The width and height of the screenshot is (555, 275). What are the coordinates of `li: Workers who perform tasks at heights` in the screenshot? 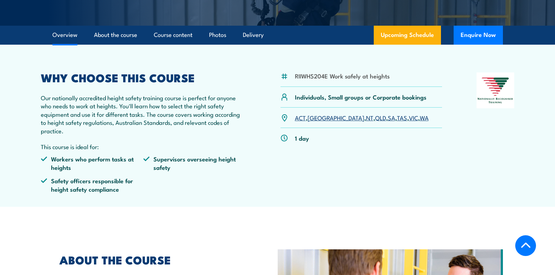 It's located at (92, 163).